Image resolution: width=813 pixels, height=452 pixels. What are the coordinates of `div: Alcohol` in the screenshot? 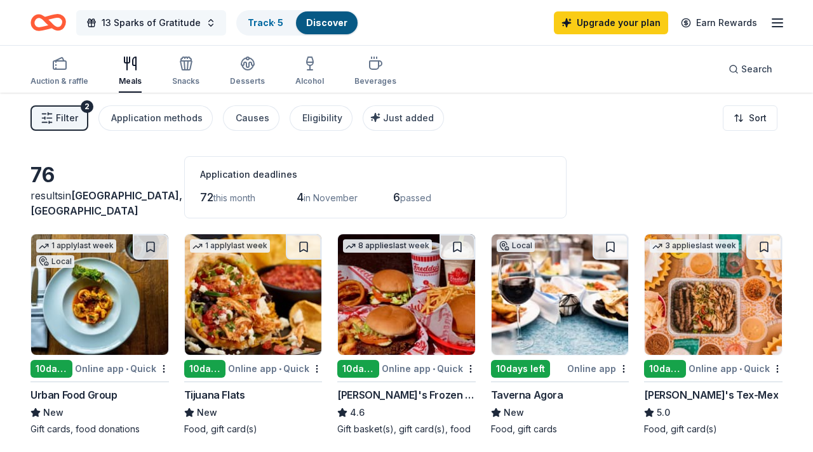 It's located at (309, 81).